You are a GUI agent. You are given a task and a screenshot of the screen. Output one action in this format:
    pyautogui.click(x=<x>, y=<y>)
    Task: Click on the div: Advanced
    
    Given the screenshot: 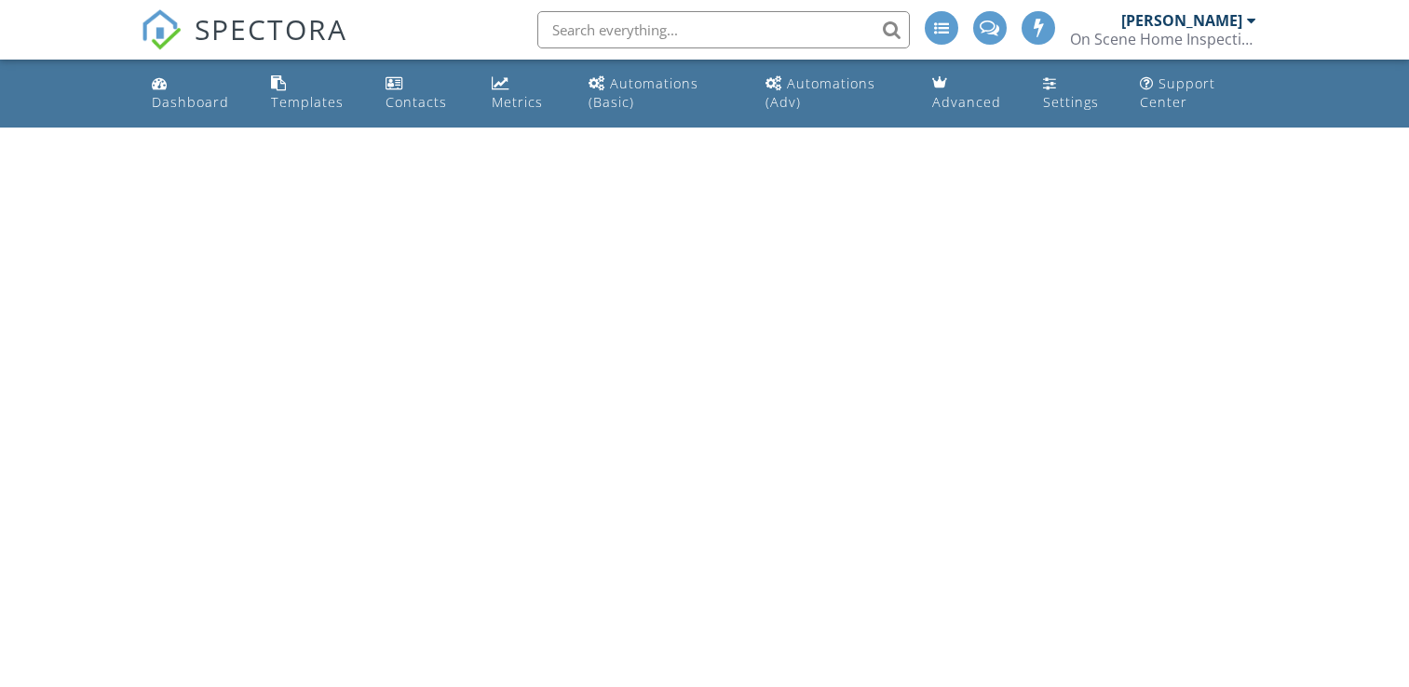 What is the action you would take?
    pyautogui.click(x=967, y=101)
    